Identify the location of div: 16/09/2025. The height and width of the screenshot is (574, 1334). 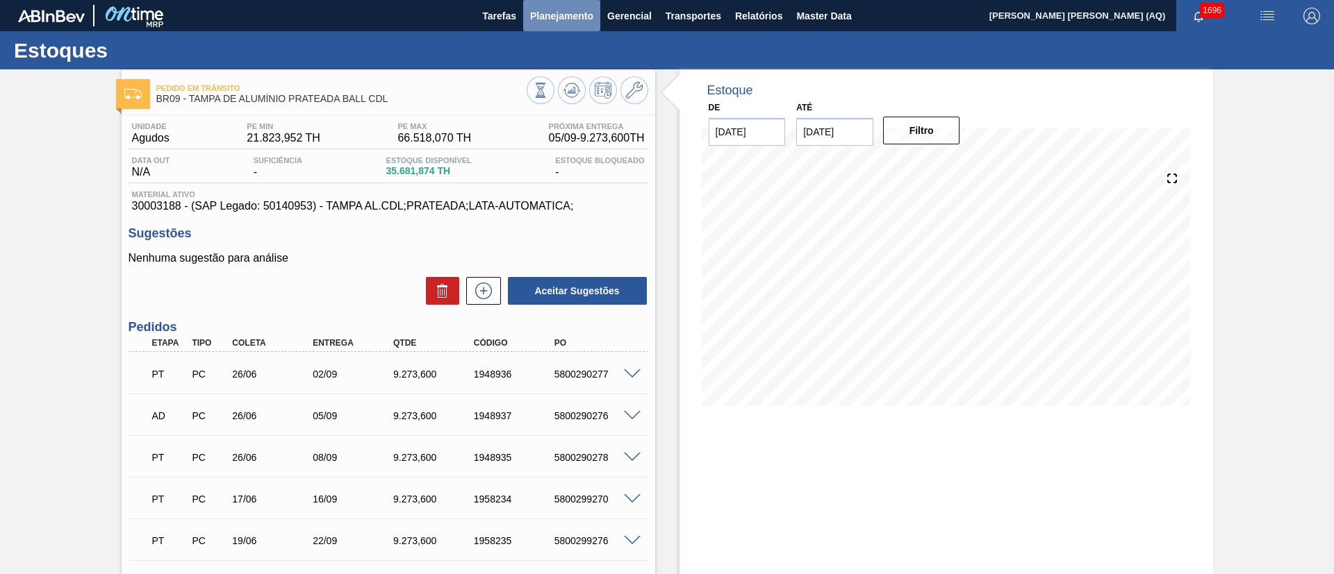
(354, 499).